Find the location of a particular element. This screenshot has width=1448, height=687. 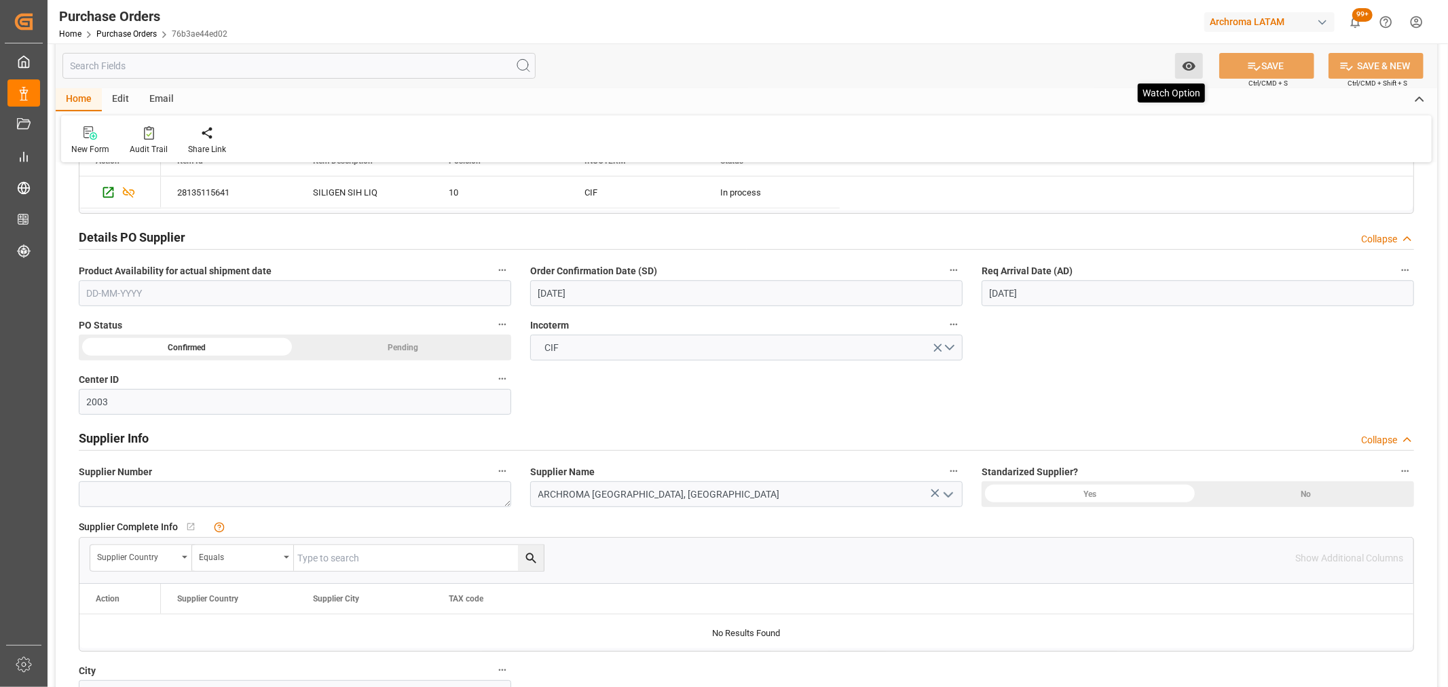

a: Home is located at coordinates (70, 34).